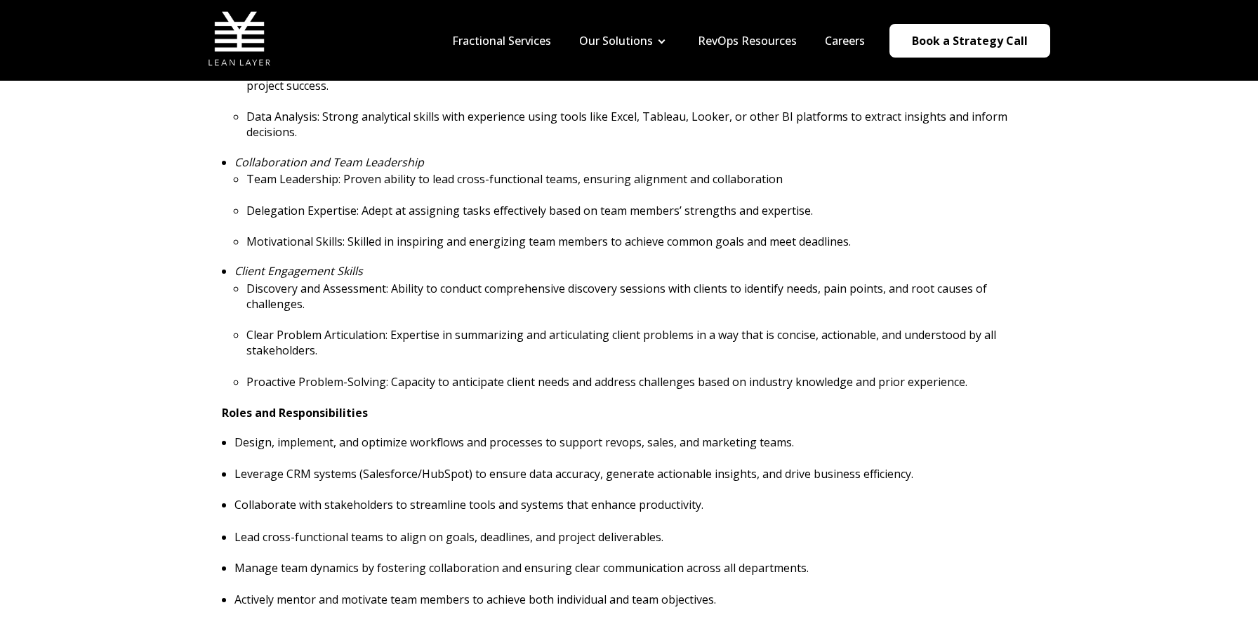  What do you see at coordinates (635, 474) in the screenshot?
I see `p: Leverage CRM systems (Salesforce/HubSpot) to ensure data accuracy, generate actionable insights, ...` at bounding box center [635, 474].